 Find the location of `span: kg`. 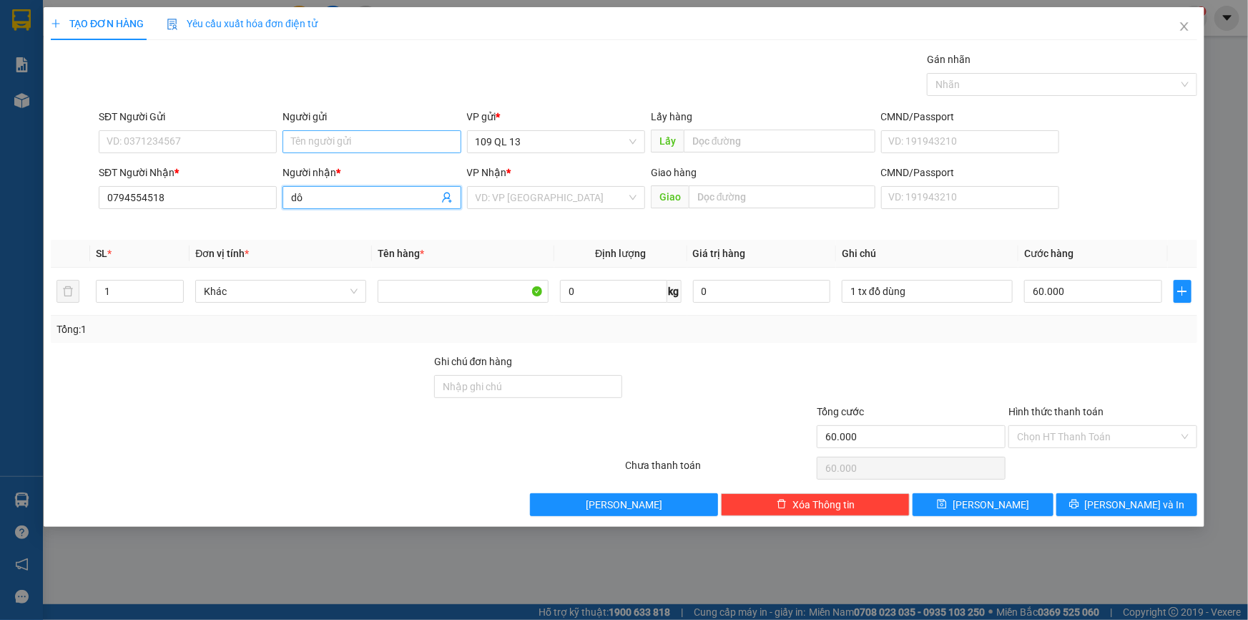

span: kg is located at coordinates (675, 291).